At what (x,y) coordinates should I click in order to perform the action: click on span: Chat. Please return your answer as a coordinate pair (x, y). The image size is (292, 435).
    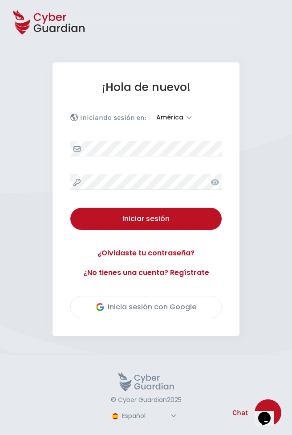
    Looking at the image, I should click on (240, 412).